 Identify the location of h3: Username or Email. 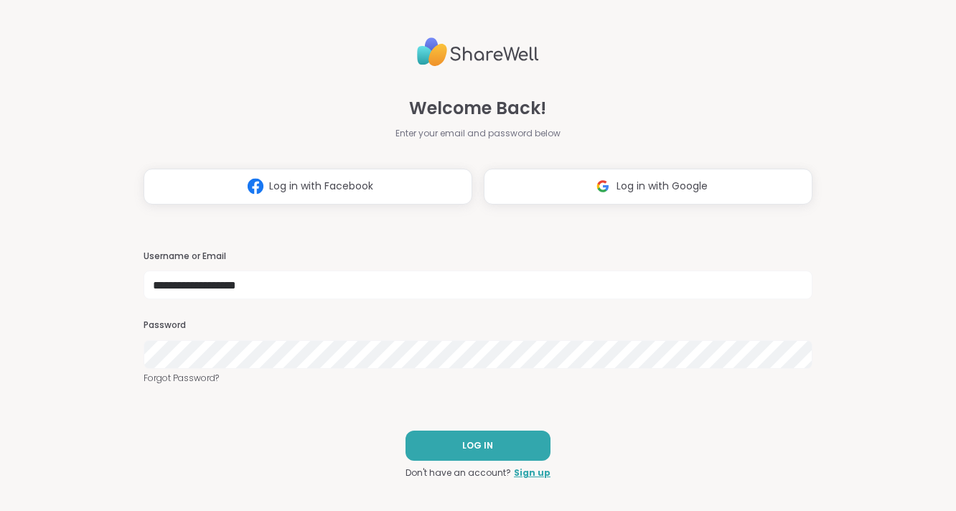
(478, 256).